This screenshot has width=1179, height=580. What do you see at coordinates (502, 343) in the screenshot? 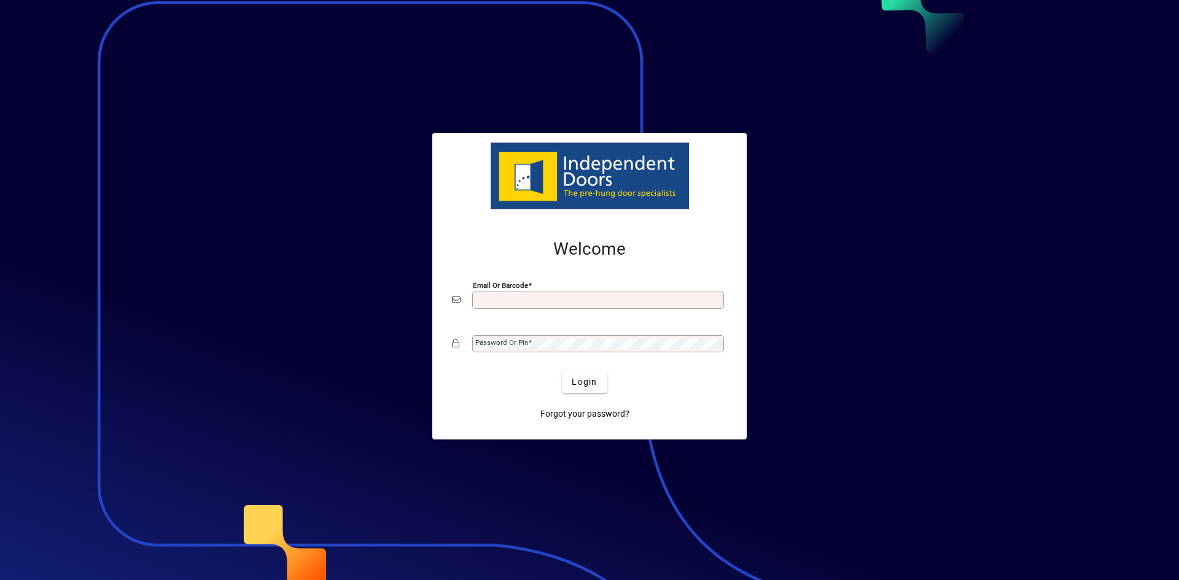
I see `mat-label: Password or Pin` at bounding box center [502, 343].